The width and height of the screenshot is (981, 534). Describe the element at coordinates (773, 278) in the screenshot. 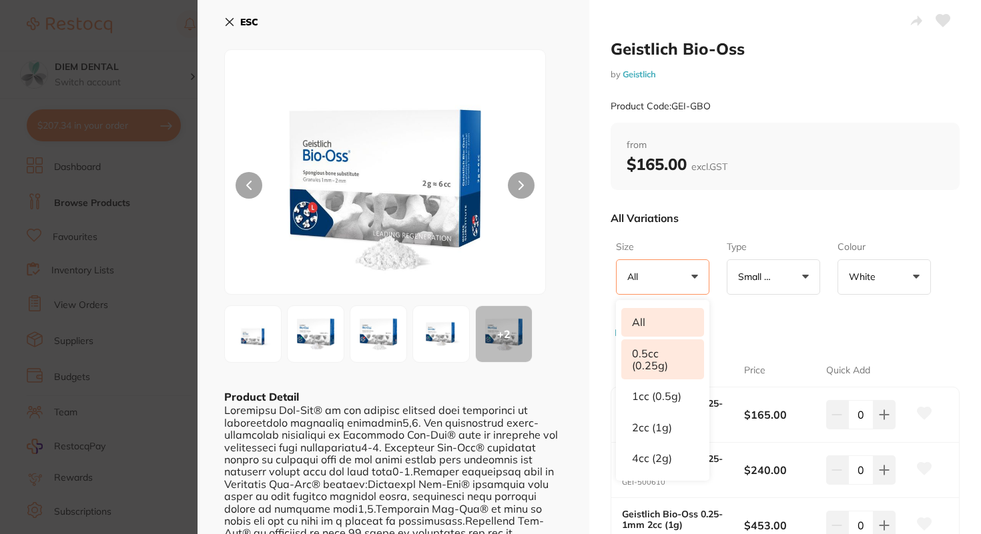

I see `button: small granules (0.25-1mm)` at that location.